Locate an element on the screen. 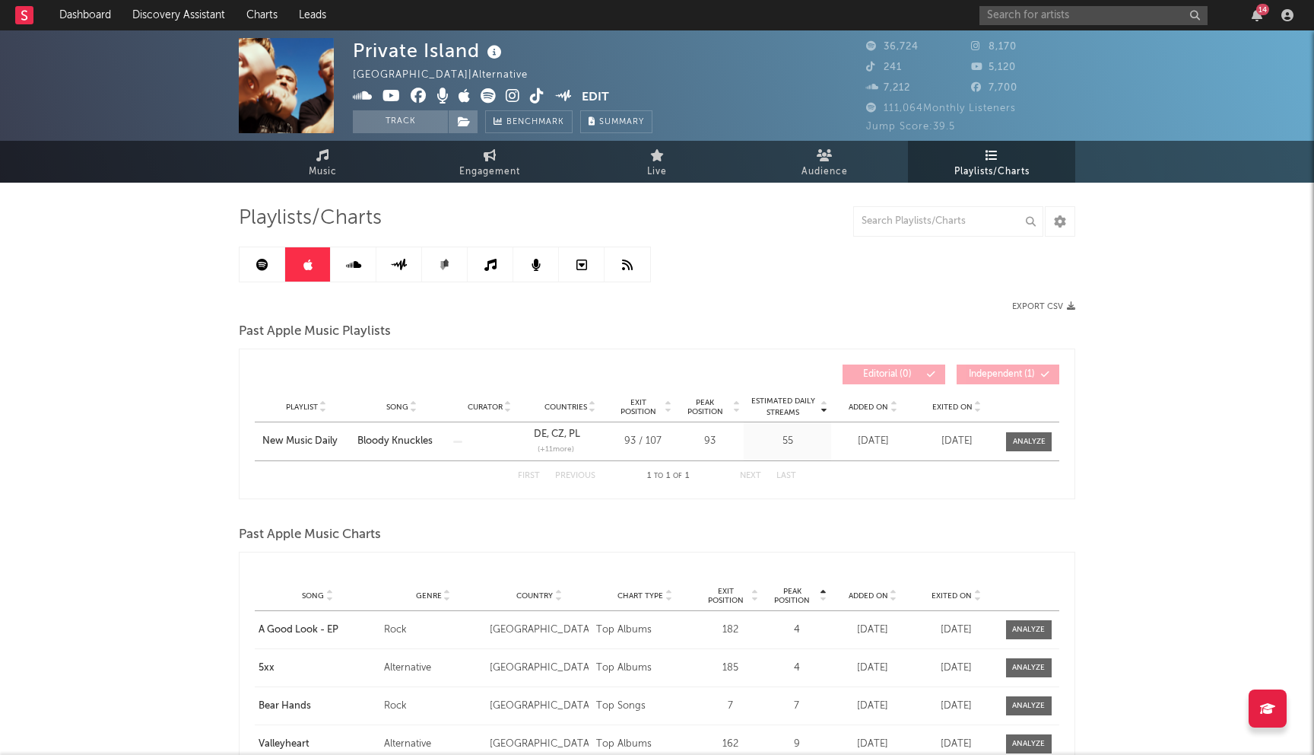 The width and height of the screenshot is (1314, 755). span: Chart Type is located at coordinates (640, 596).